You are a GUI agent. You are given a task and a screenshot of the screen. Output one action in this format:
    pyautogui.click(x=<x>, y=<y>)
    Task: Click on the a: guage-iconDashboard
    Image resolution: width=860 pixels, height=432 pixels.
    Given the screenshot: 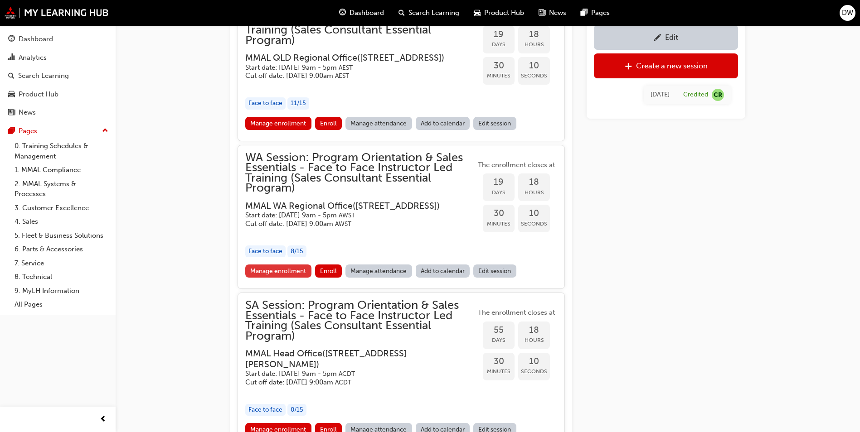 What is the action you would take?
    pyautogui.click(x=361, y=13)
    